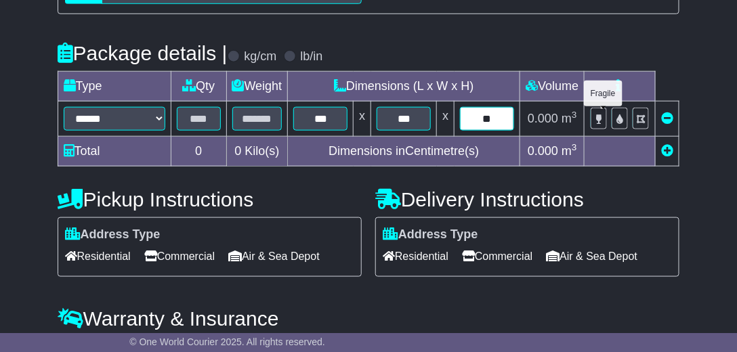  I want to click on td: Total, so click(114, 152).